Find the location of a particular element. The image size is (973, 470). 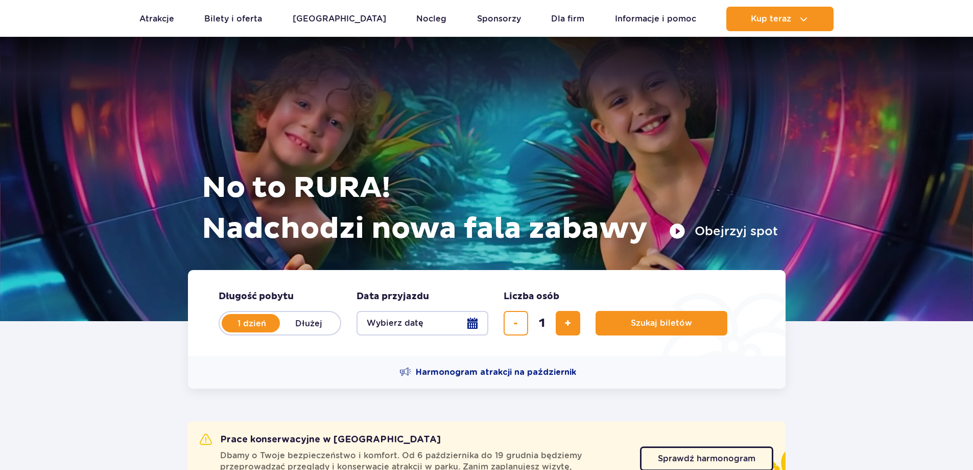

a: Atrakcje is located at coordinates (157, 19).